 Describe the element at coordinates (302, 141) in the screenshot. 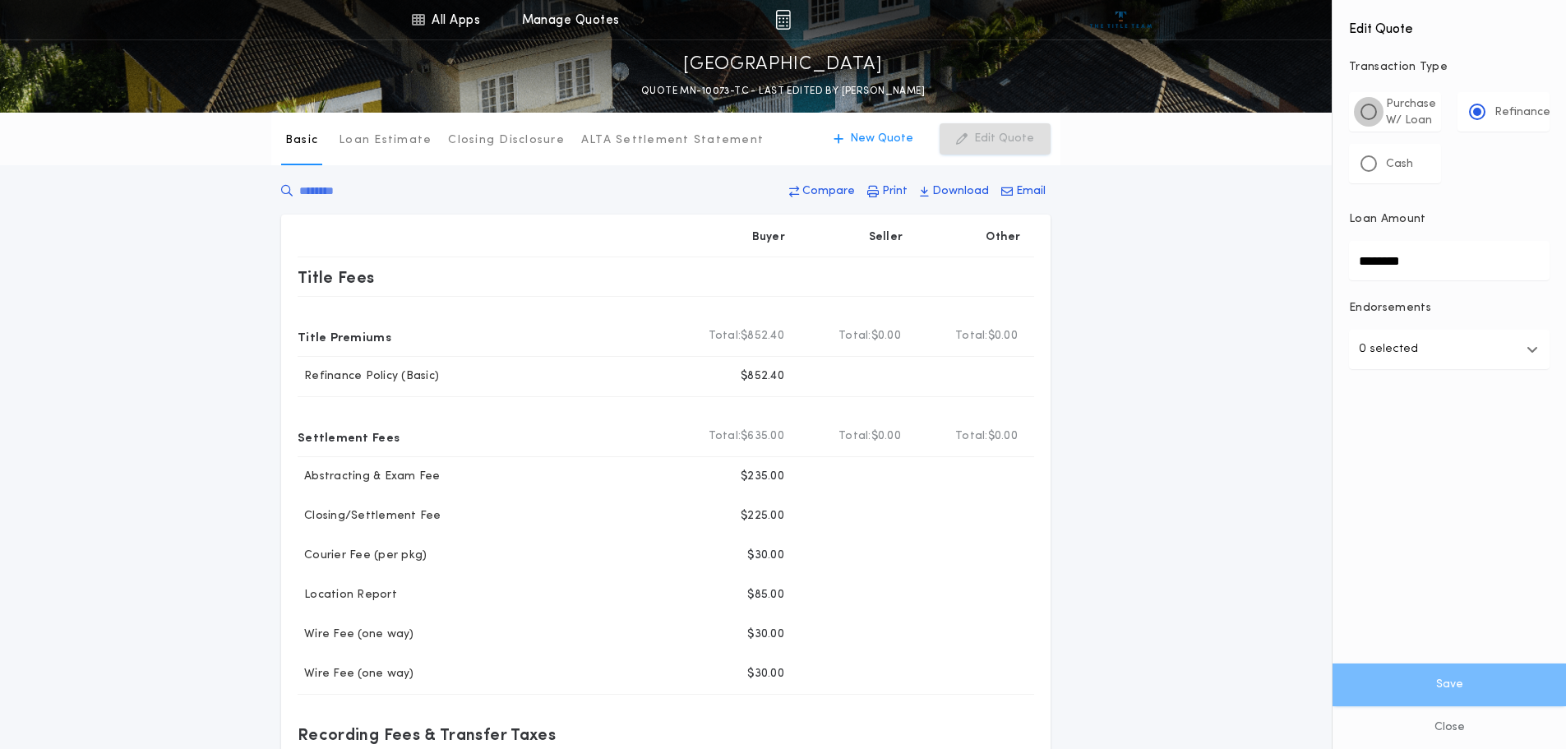

I see `p: Basic` at that location.